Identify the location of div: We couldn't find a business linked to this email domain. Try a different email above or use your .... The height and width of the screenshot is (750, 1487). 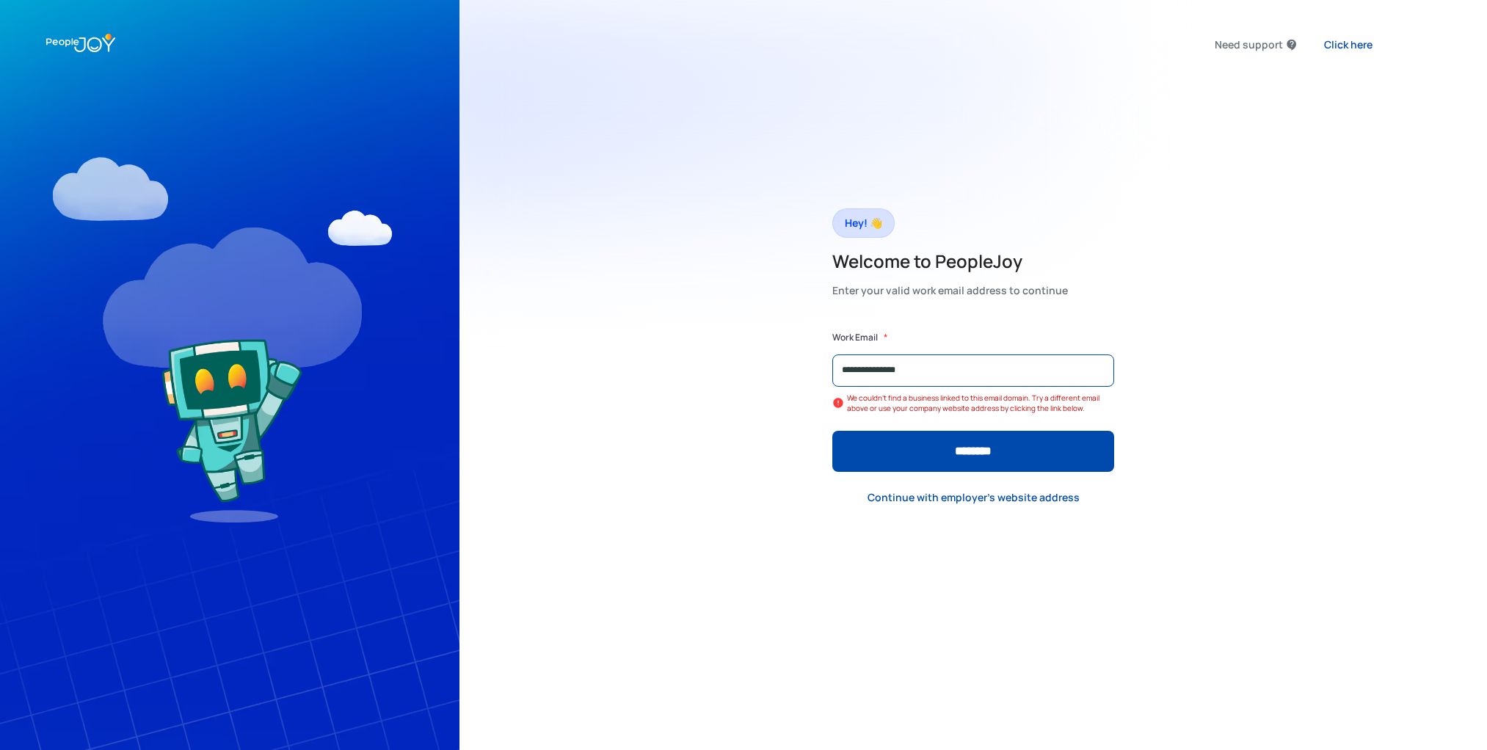
(981, 403).